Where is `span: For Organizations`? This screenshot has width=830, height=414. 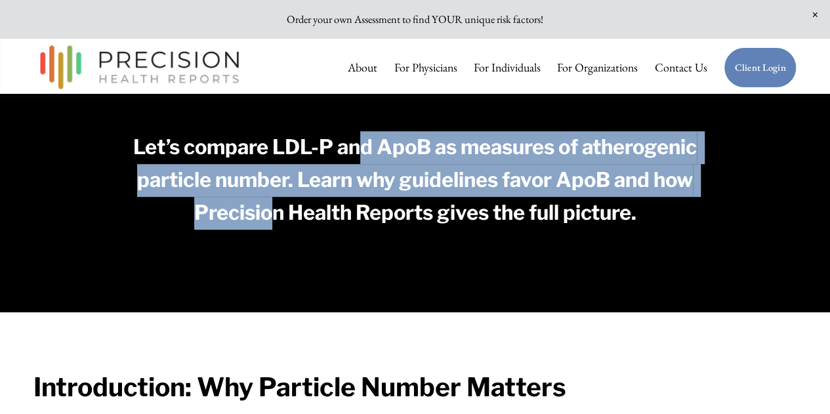
span: For Organizations is located at coordinates (597, 68).